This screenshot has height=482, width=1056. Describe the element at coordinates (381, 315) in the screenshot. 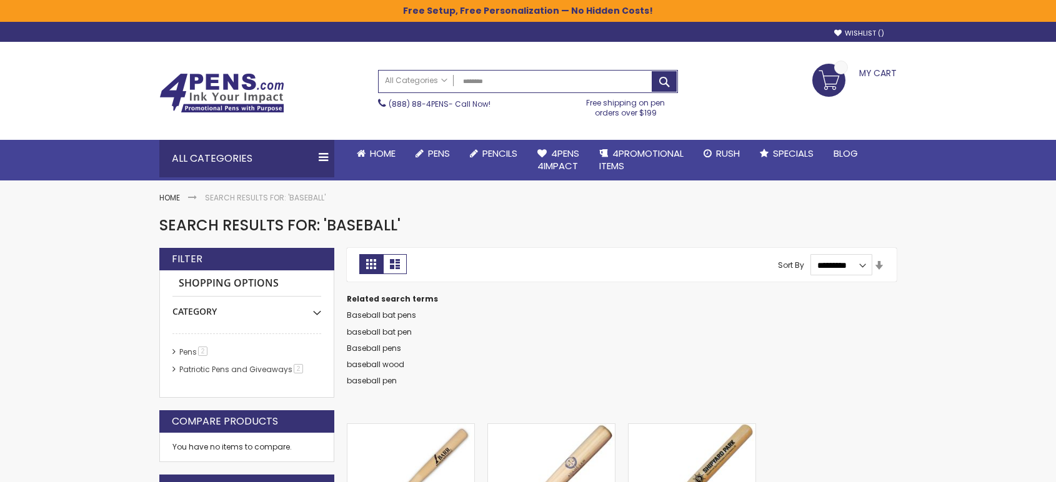

I see `a: Baseball bat pens` at that location.